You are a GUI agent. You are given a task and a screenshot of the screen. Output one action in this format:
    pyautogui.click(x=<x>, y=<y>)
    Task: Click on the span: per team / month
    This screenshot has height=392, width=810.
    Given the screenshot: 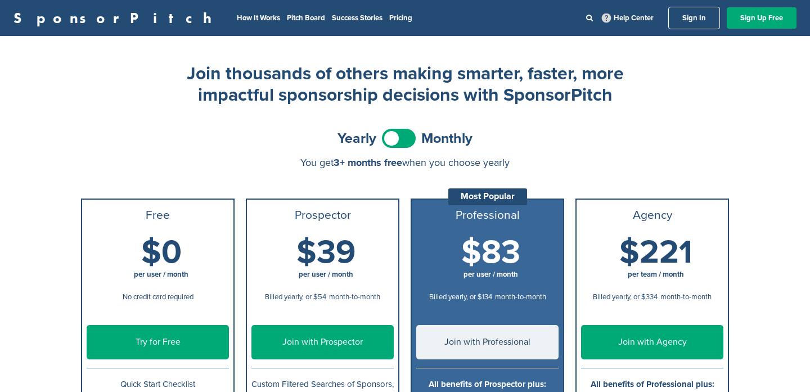 What is the action you would take?
    pyautogui.click(x=656, y=275)
    